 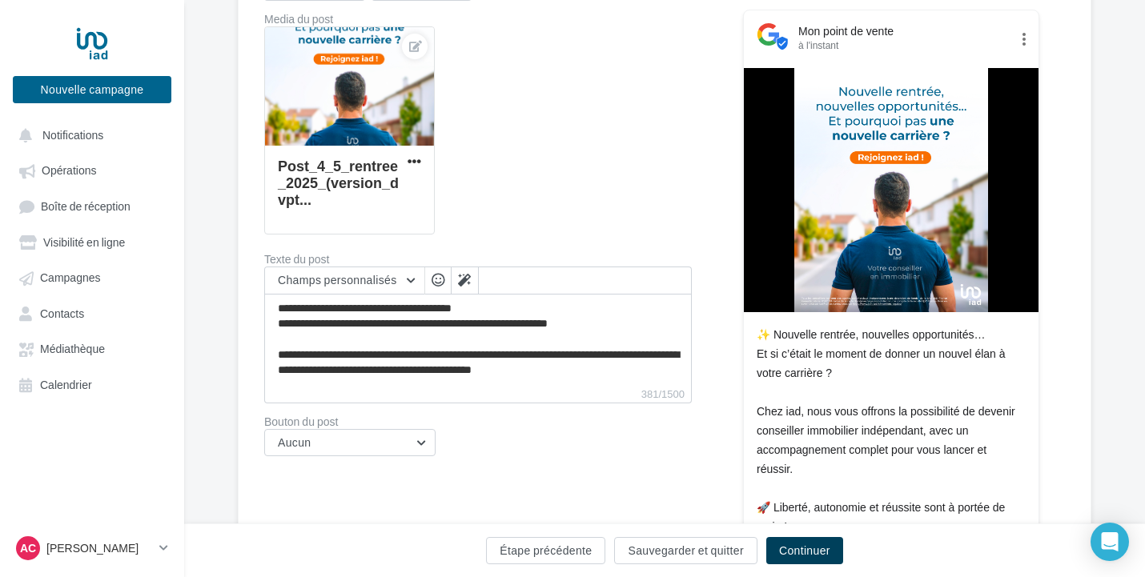 I want to click on span: AC, so click(x=28, y=548).